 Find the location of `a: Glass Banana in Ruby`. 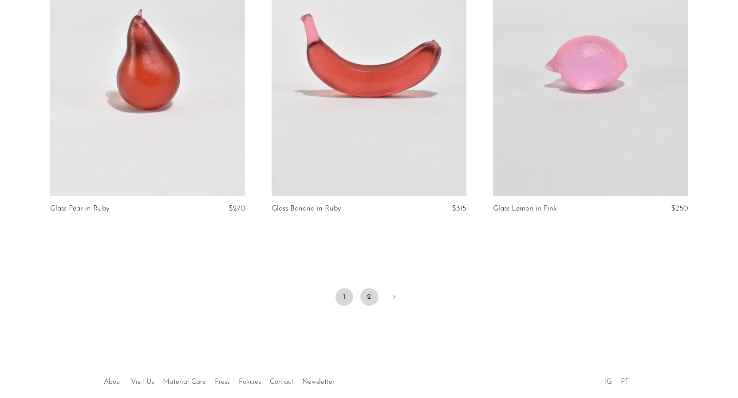

a: Glass Banana in Ruby is located at coordinates (306, 209).